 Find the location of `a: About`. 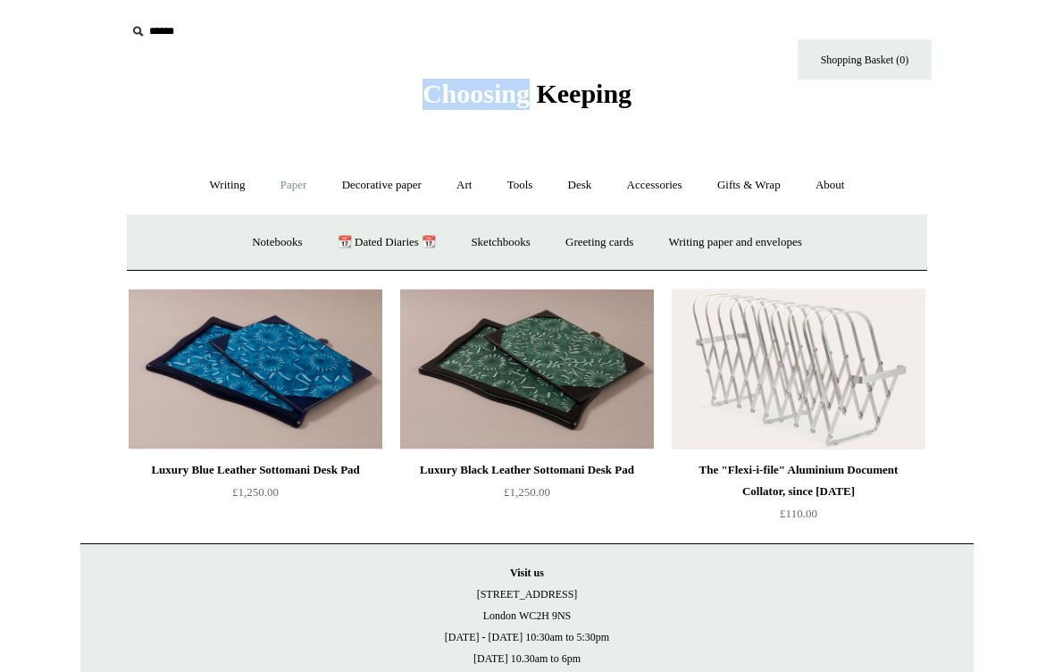

a: About is located at coordinates (830, 185).